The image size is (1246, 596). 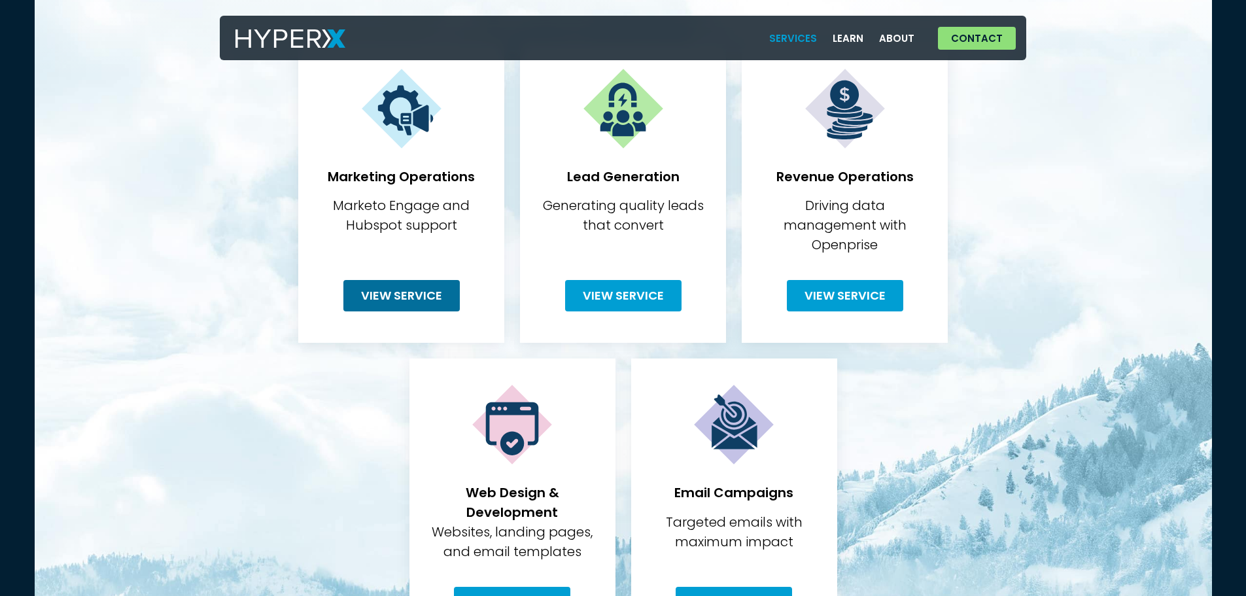 What do you see at coordinates (845, 177) in the screenshot?
I see `strong: Revenue Operations` at bounding box center [845, 177].